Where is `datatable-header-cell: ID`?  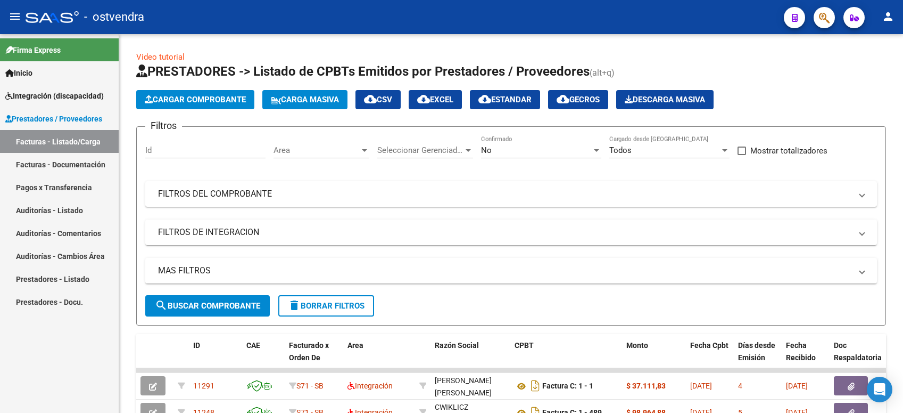 datatable-header-cell: ID is located at coordinates (216, 357).